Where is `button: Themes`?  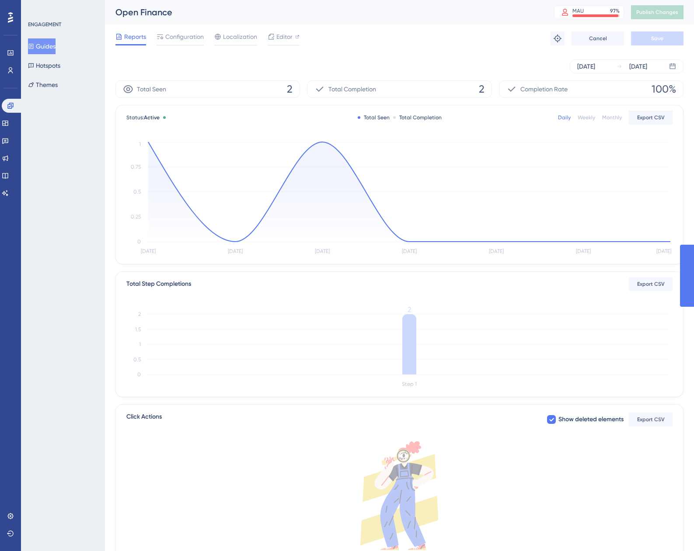
button: Themes is located at coordinates (43, 85).